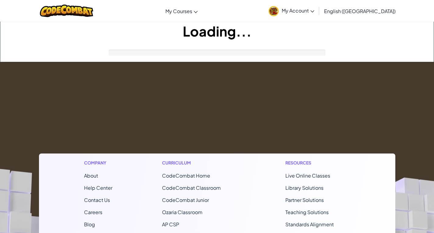  What do you see at coordinates (273, 11) in the screenshot?
I see `img: avatar` at bounding box center [273, 11].